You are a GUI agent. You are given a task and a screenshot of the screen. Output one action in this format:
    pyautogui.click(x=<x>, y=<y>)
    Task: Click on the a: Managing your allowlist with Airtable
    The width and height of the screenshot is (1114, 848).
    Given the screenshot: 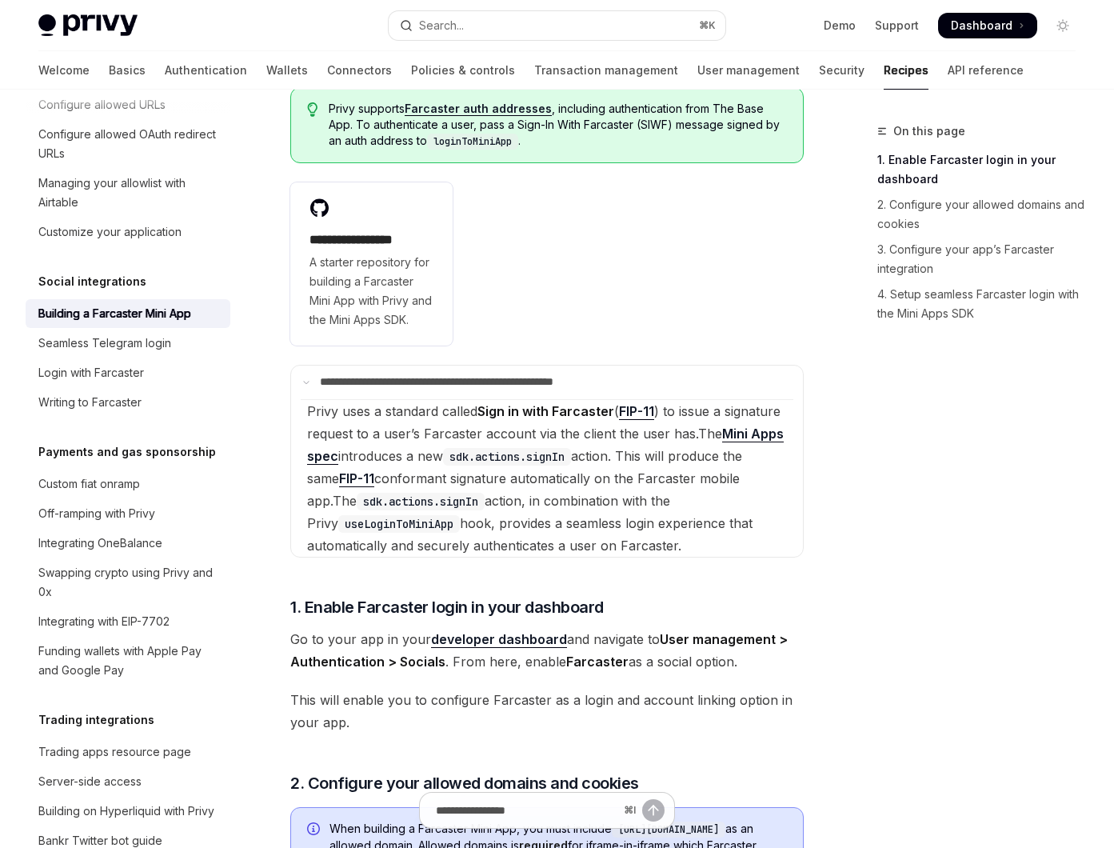 What is the action you would take?
    pyautogui.click(x=128, y=193)
    